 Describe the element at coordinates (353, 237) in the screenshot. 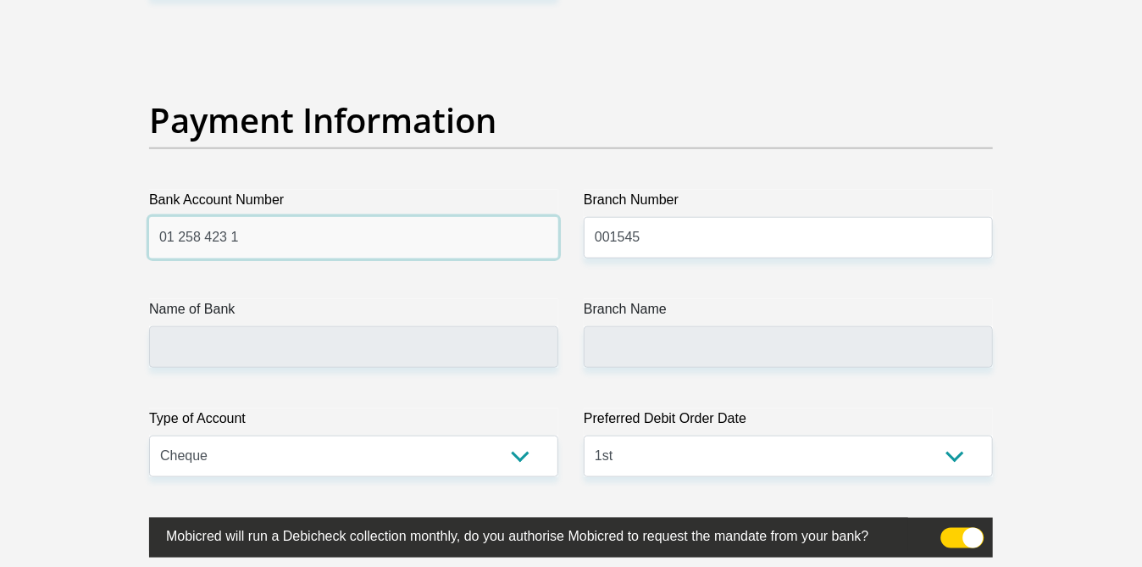

I see `input: Bank Account Number` at that location.